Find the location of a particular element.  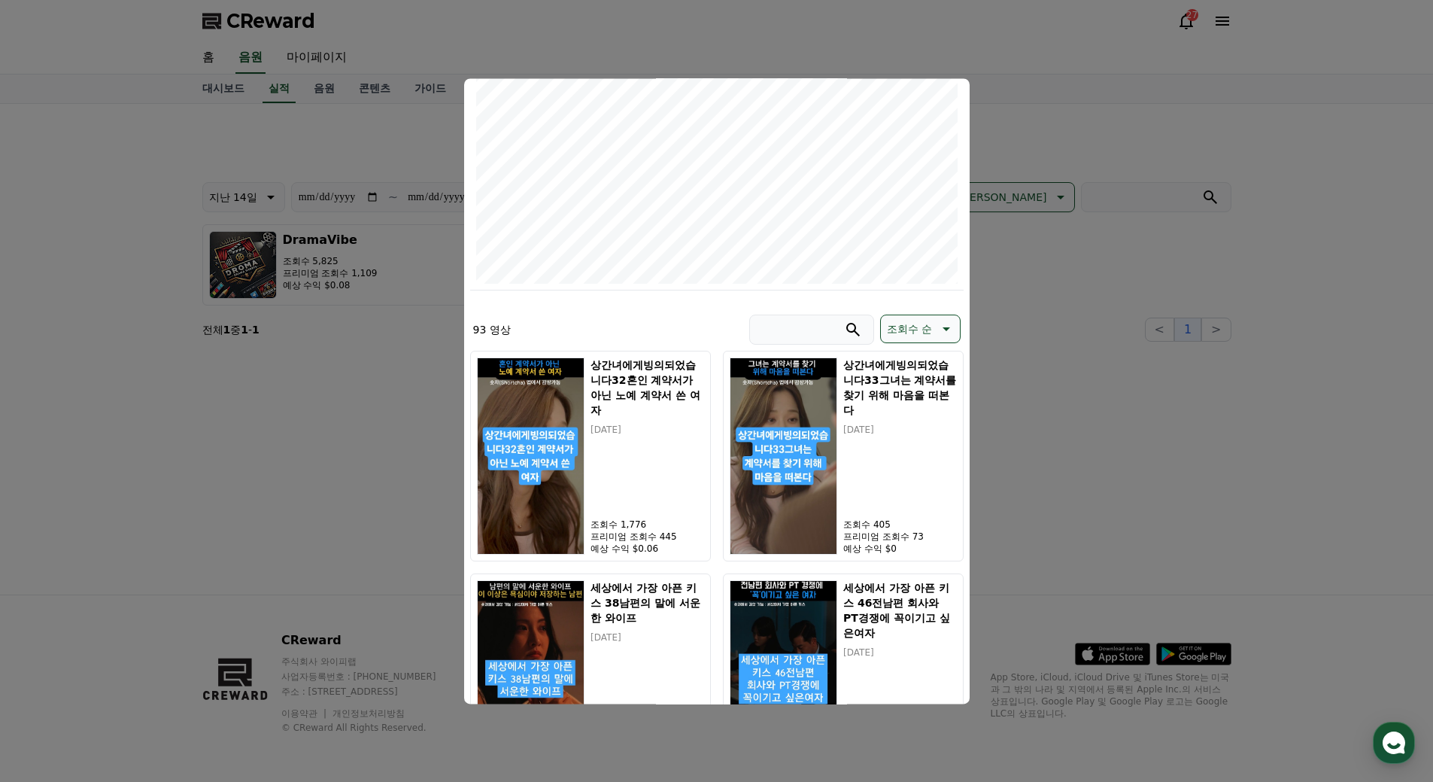

span: 대화 is located at coordinates (147, 506).